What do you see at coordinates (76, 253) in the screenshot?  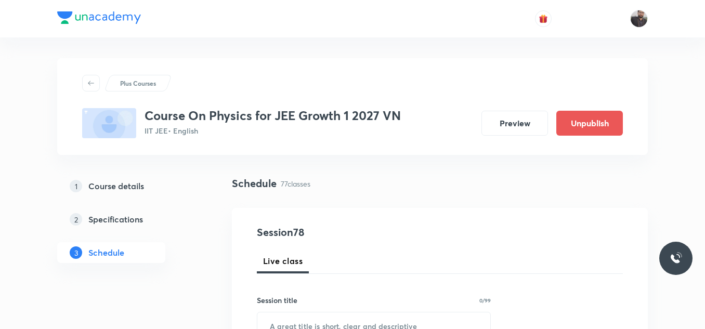 I see `p: 3` at bounding box center [76, 253].